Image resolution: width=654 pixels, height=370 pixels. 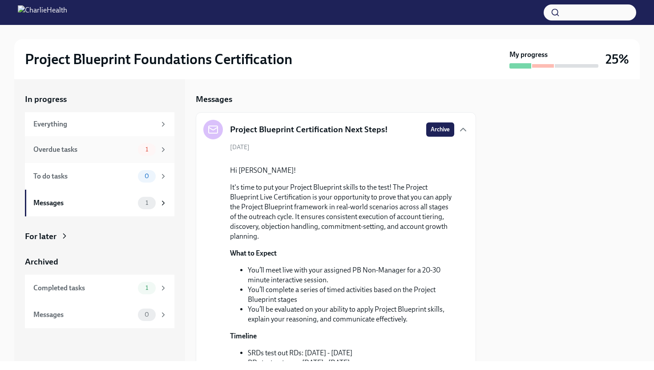 I want to click on a: Overdue tasks1, so click(x=100, y=150).